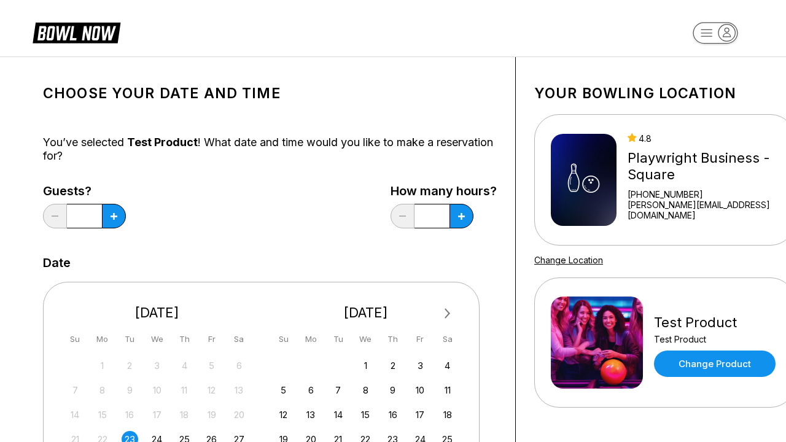 The width and height of the screenshot is (786, 442). Describe the element at coordinates (420, 365) in the screenshot. I see `div: Choose Friday, October 3rd, 2025` at that location.